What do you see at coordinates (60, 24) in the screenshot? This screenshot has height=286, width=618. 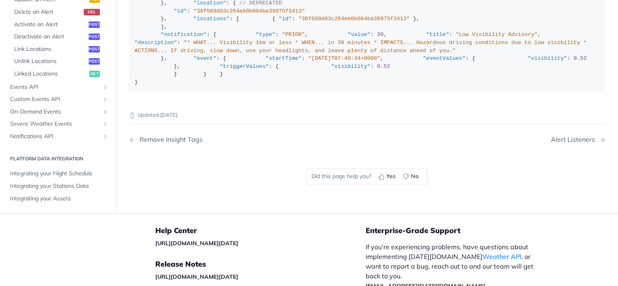 I see `a: Activate an Alertpost` at bounding box center [60, 24].